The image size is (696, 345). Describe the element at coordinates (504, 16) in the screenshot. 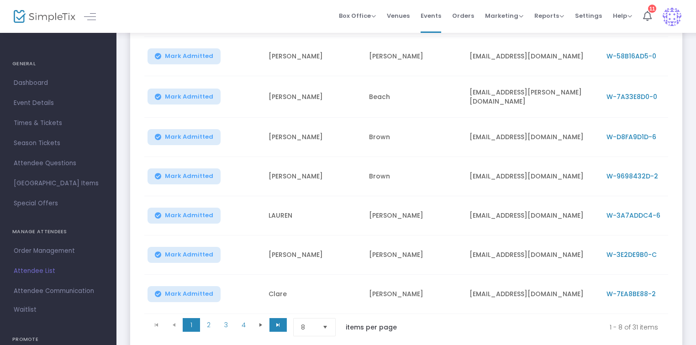

I see `span: Marketing` at that location.